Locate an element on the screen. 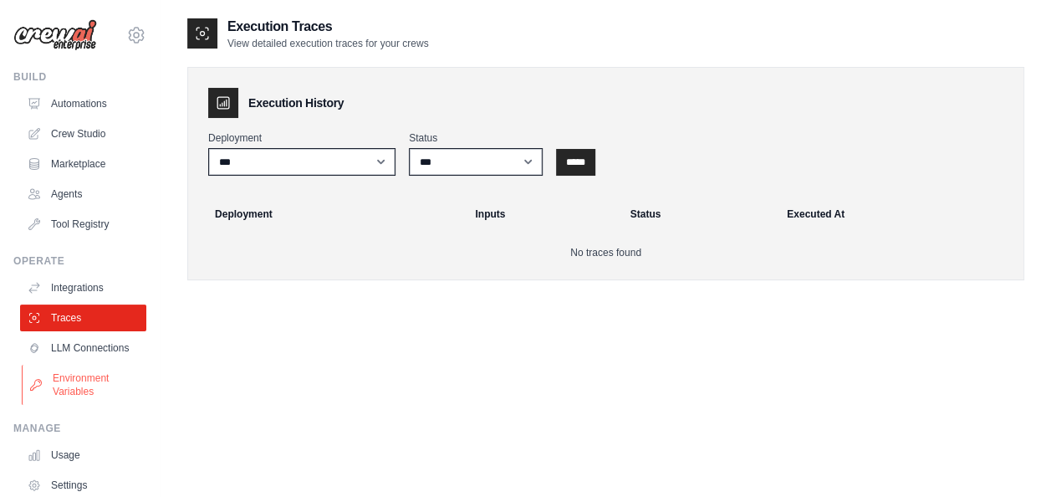 The image size is (1051, 497). h2: Execution Traces is located at coordinates (328, 27).